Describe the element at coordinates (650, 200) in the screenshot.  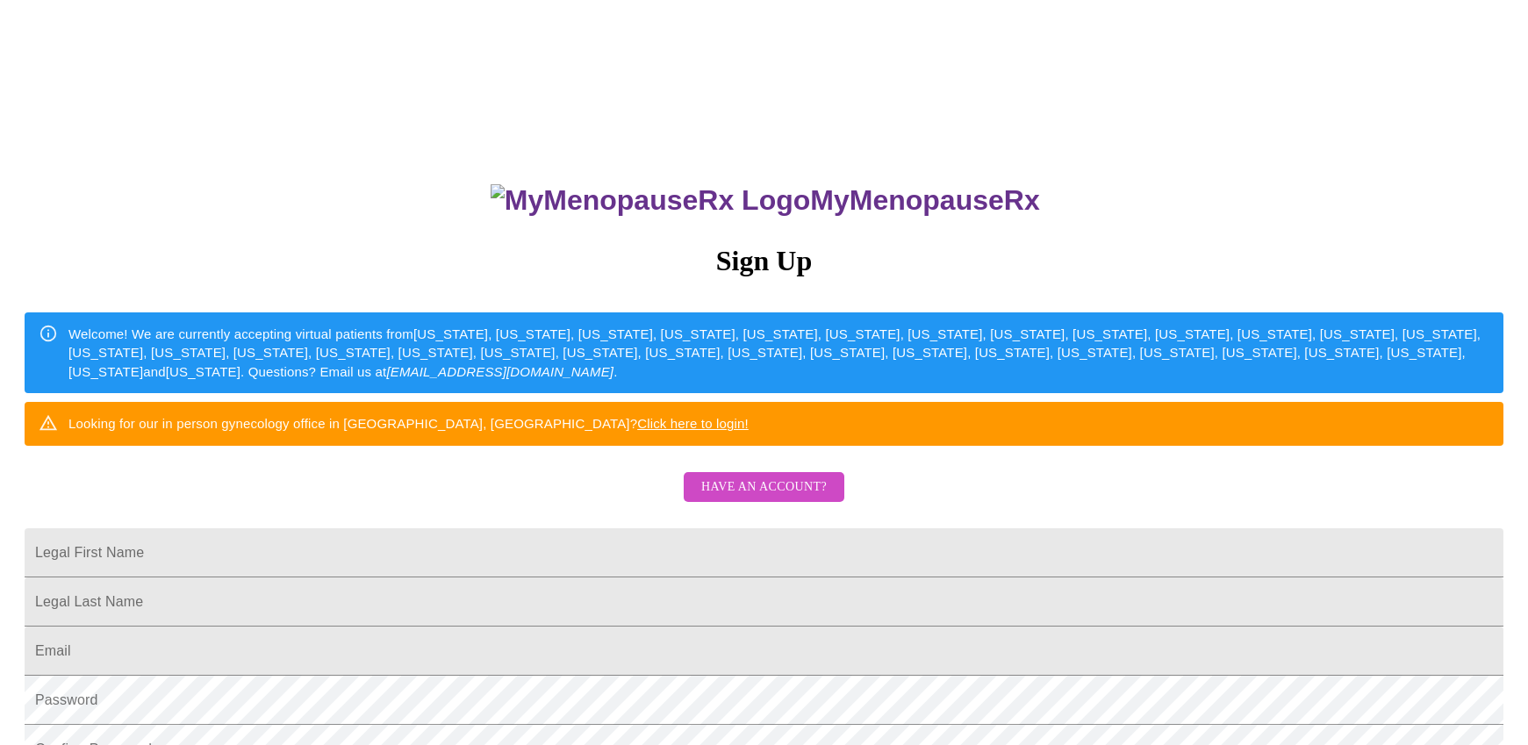
I see `img: MyMenopauseRx Logo` at that location.